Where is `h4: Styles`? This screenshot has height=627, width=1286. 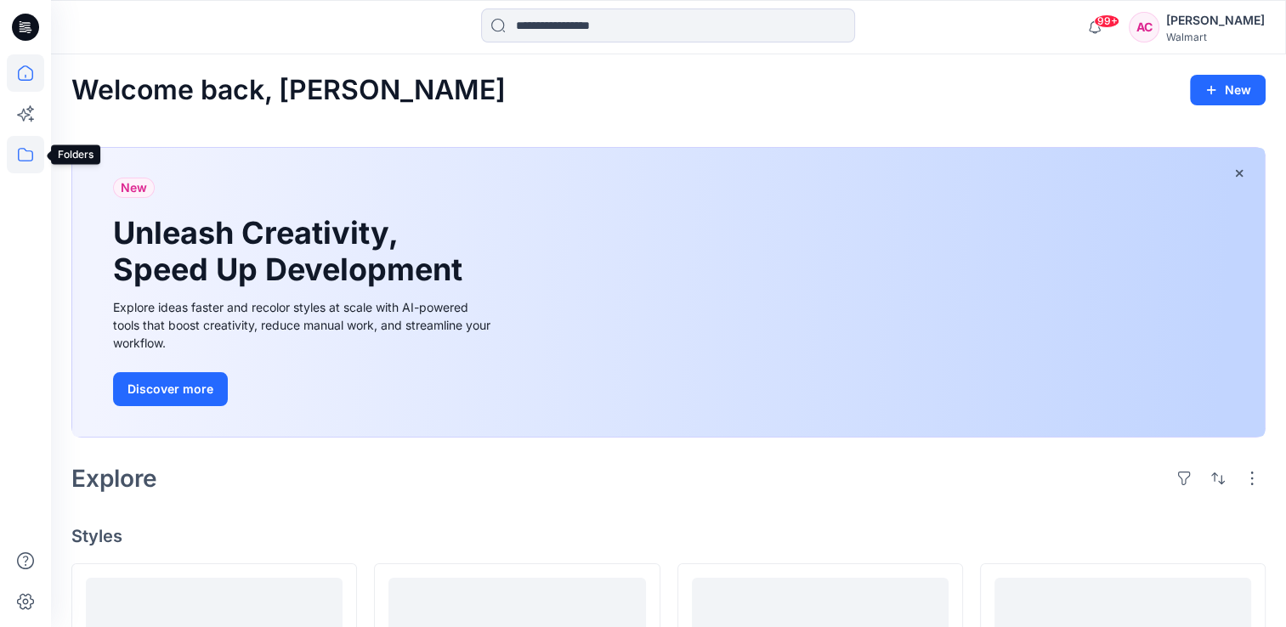 h4: Styles is located at coordinates (668, 536).